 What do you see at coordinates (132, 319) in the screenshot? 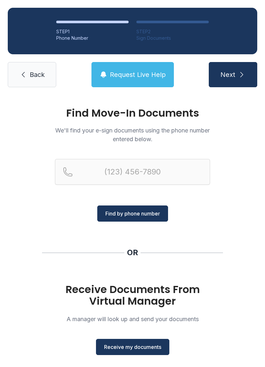
I see `p: A manager will look up and send your documents` at bounding box center [132, 319].